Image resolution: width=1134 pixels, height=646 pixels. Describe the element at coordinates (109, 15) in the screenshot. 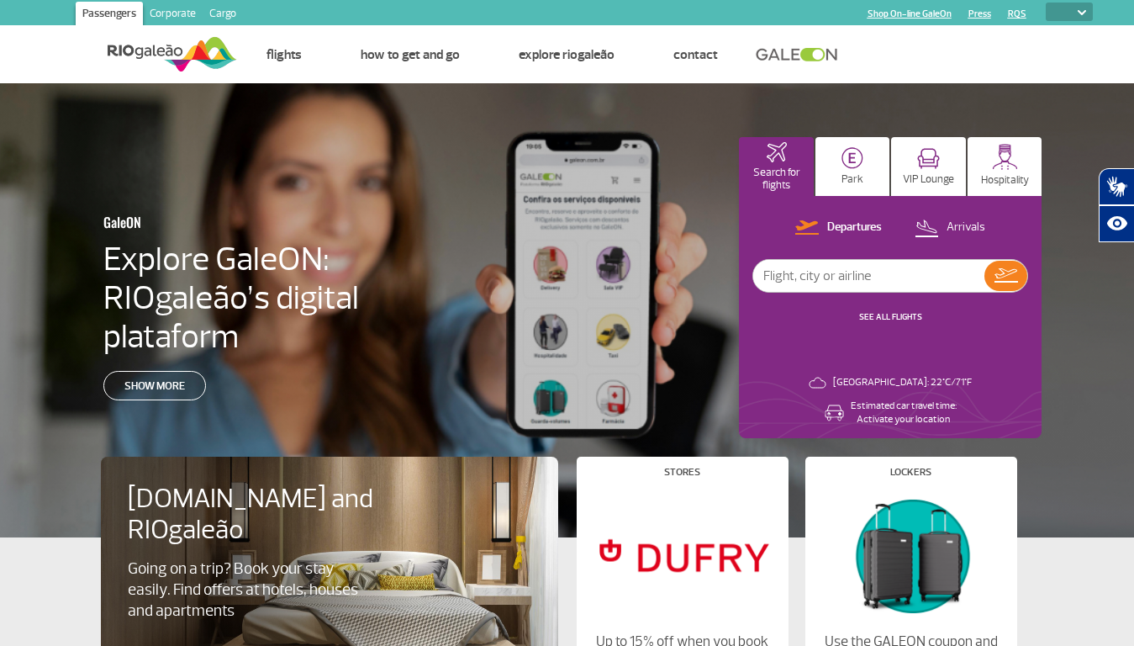

I see `a: Passengers` at that location.